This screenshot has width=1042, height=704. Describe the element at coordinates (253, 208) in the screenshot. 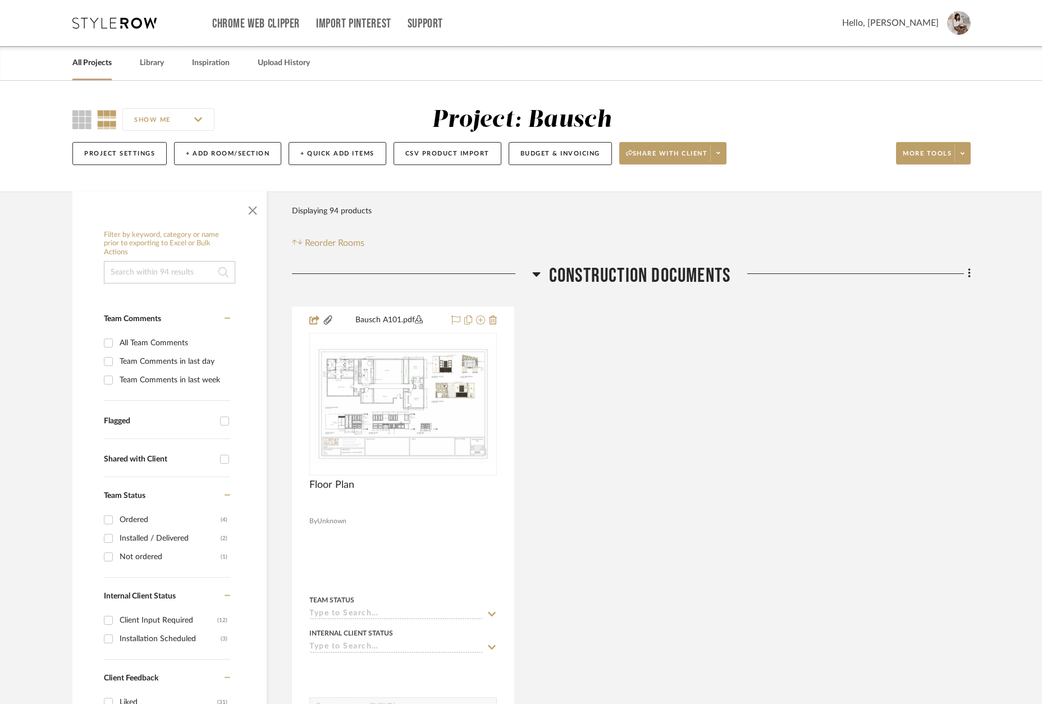

I see `button: Close` at that location.